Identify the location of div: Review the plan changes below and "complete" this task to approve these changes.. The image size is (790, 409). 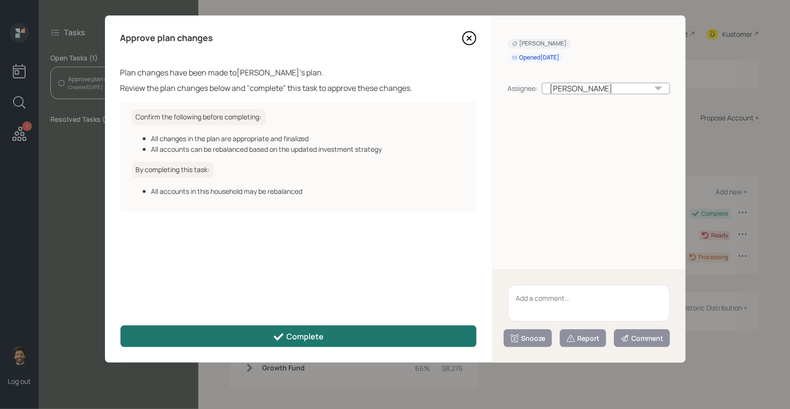
(298, 88).